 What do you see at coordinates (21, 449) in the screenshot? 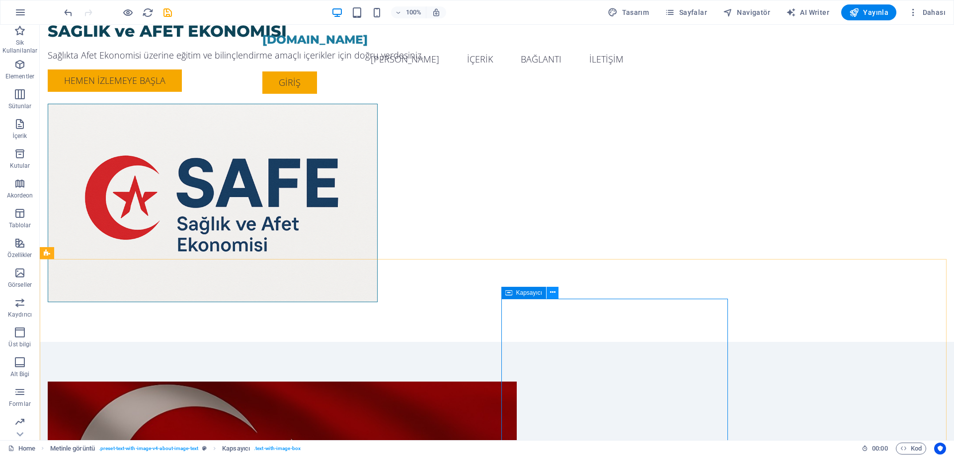
I see `a: Seçimi iptal etmek için tıkla. Sayfaları açmak için çift tıkla` at bounding box center [21, 449].